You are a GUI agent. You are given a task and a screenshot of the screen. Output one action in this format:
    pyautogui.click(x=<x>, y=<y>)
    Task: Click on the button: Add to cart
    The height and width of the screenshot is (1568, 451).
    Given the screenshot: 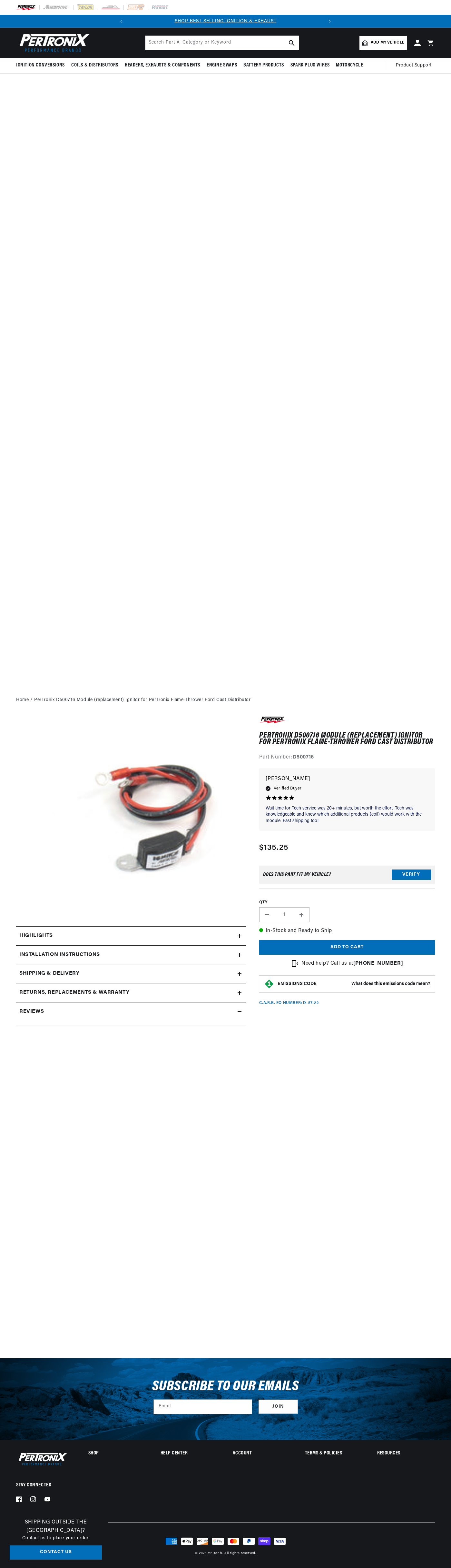 What is the action you would take?
    pyautogui.click(x=347, y=947)
    